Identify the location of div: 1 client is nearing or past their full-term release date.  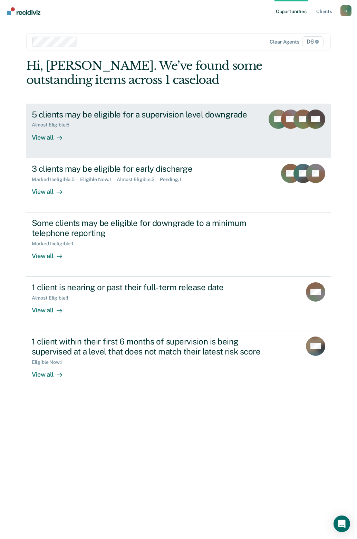
(153, 287).